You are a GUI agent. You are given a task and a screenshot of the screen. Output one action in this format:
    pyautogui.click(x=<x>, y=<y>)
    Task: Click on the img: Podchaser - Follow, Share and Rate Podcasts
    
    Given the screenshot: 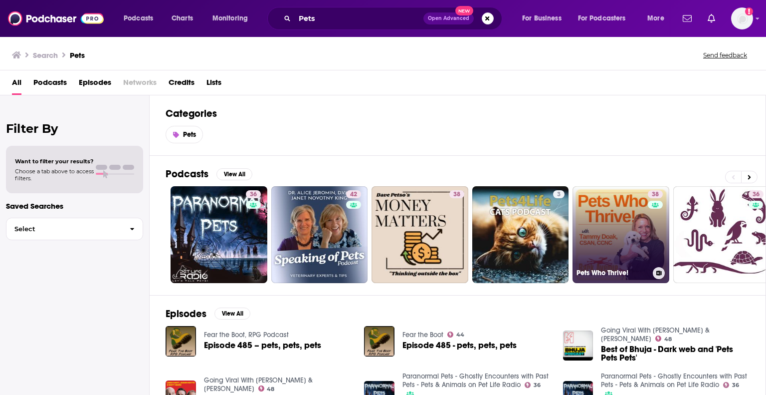 What is the action you would take?
    pyautogui.click(x=56, y=18)
    